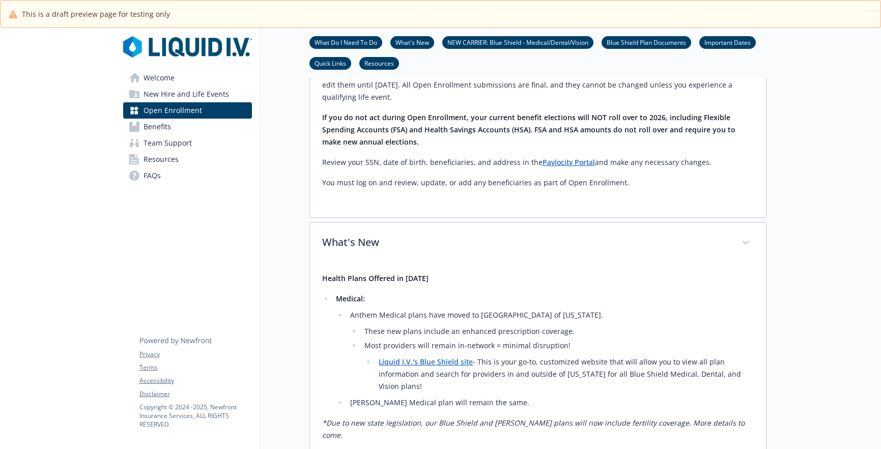  What do you see at coordinates (518, 42) in the screenshot?
I see `a: NEW CARRIER: Blue Shield - Medical/Dental/Vision` at bounding box center [518, 42].